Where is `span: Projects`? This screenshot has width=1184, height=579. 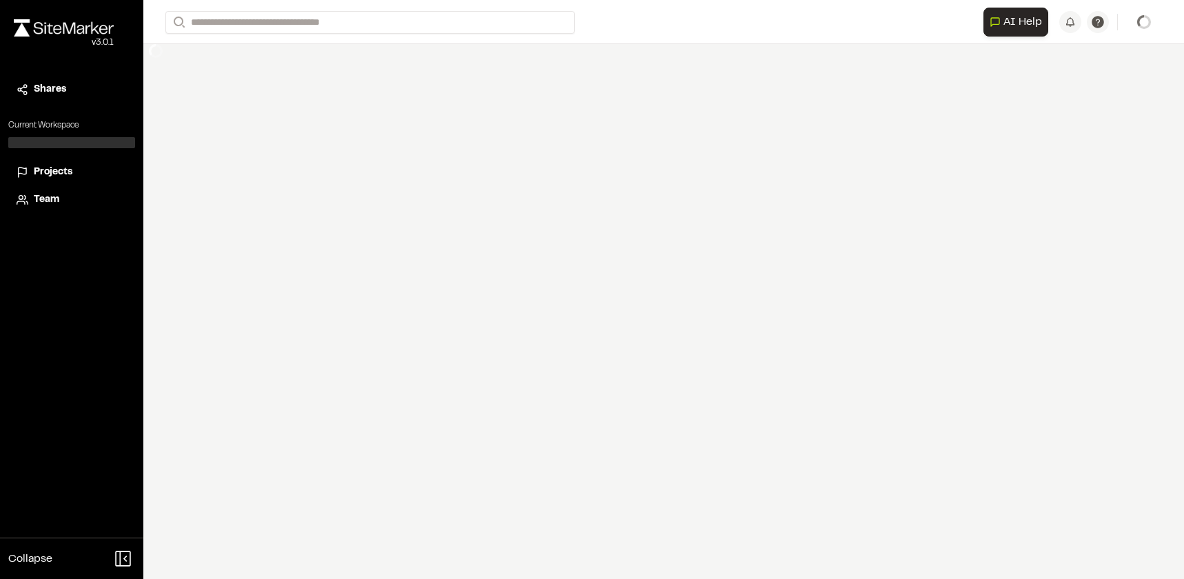 span: Projects is located at coordinates (53, 172).